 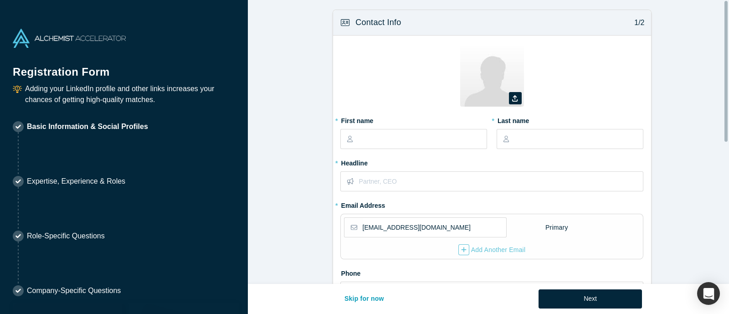 What do you see at coordinates (501, 181) in the screenshot?
I see `input: Partner, CEO` at bounding box center [501, 181].